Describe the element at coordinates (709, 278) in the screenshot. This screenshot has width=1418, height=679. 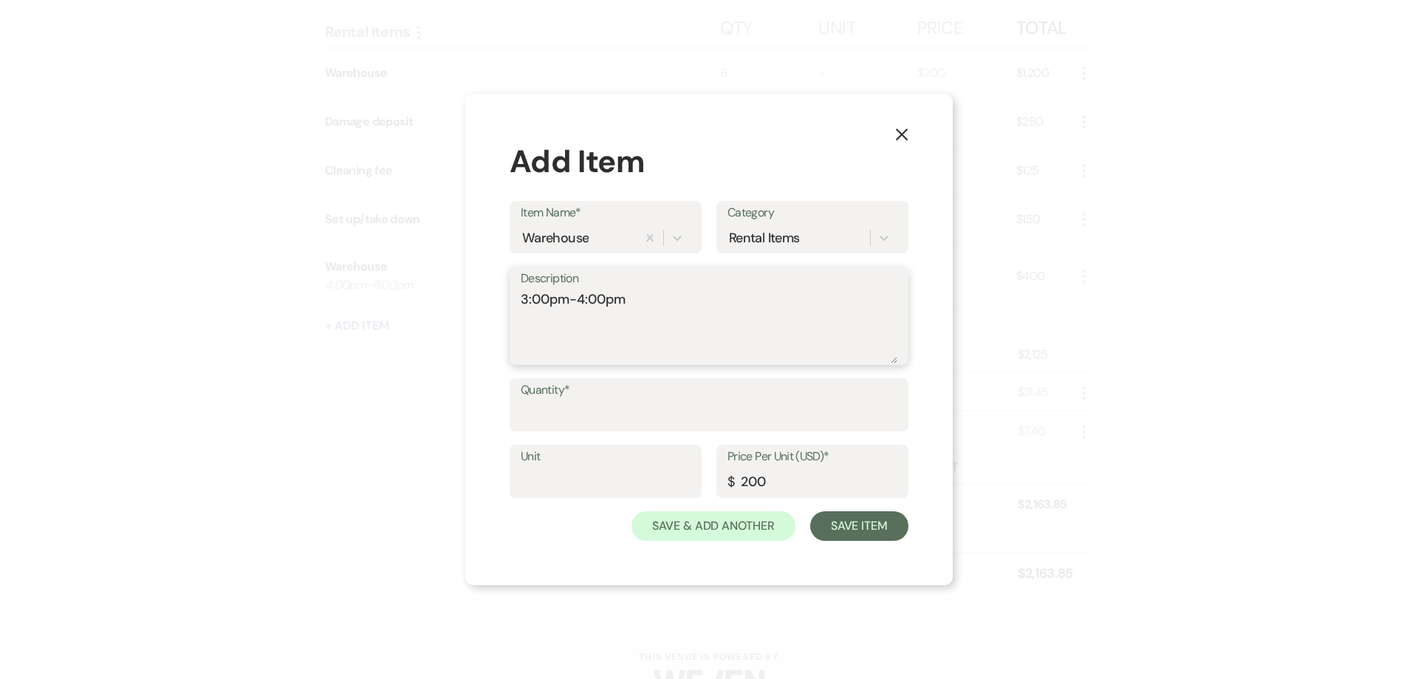
I see `label: Description` at that location.